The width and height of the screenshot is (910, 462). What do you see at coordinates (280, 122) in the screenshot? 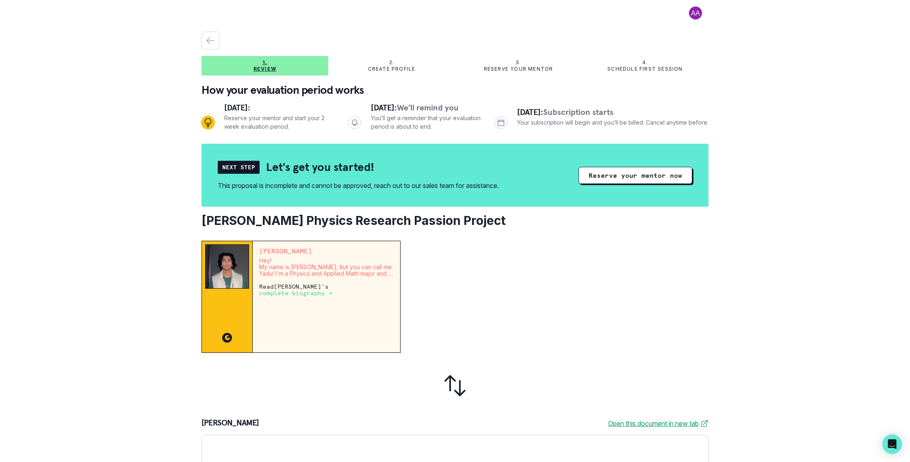
I see `p: Reserve your mentor and start your 2 week evaluation period.` at bounding box center [280, 122].